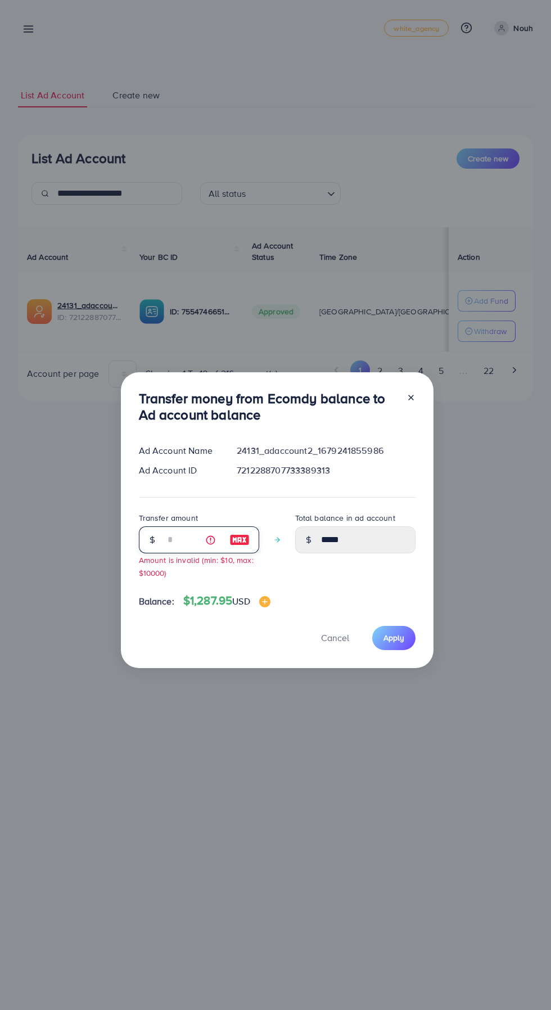  I want to click on div: 7212288707733389313, so click(326, 470).